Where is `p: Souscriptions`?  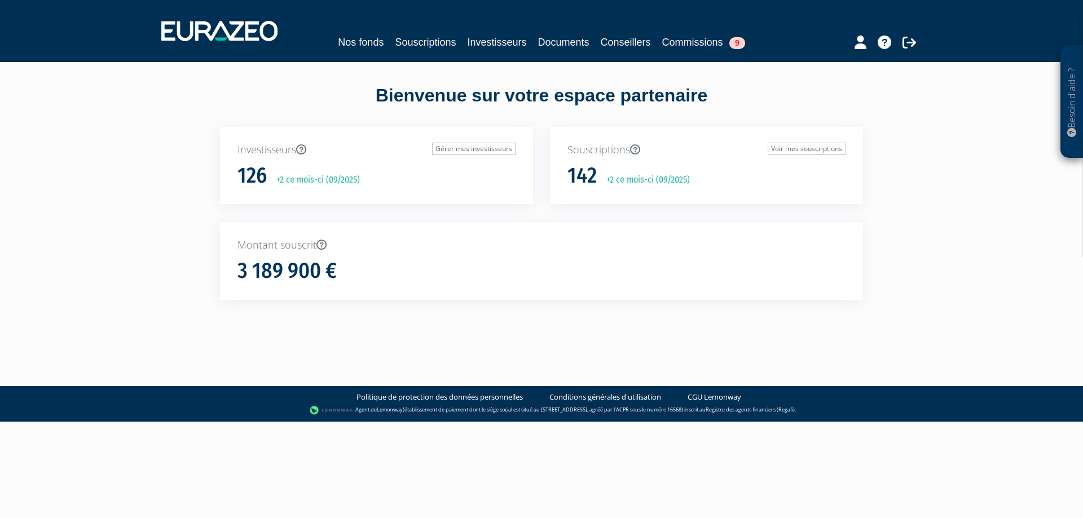 p: Souscriptions is located at coordinates (706, 150).